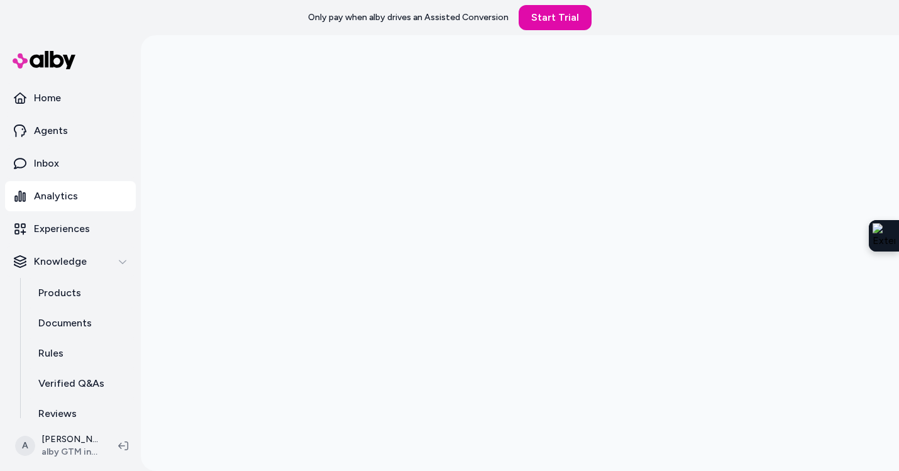  I want to click on a: Products, so click(80, 293).